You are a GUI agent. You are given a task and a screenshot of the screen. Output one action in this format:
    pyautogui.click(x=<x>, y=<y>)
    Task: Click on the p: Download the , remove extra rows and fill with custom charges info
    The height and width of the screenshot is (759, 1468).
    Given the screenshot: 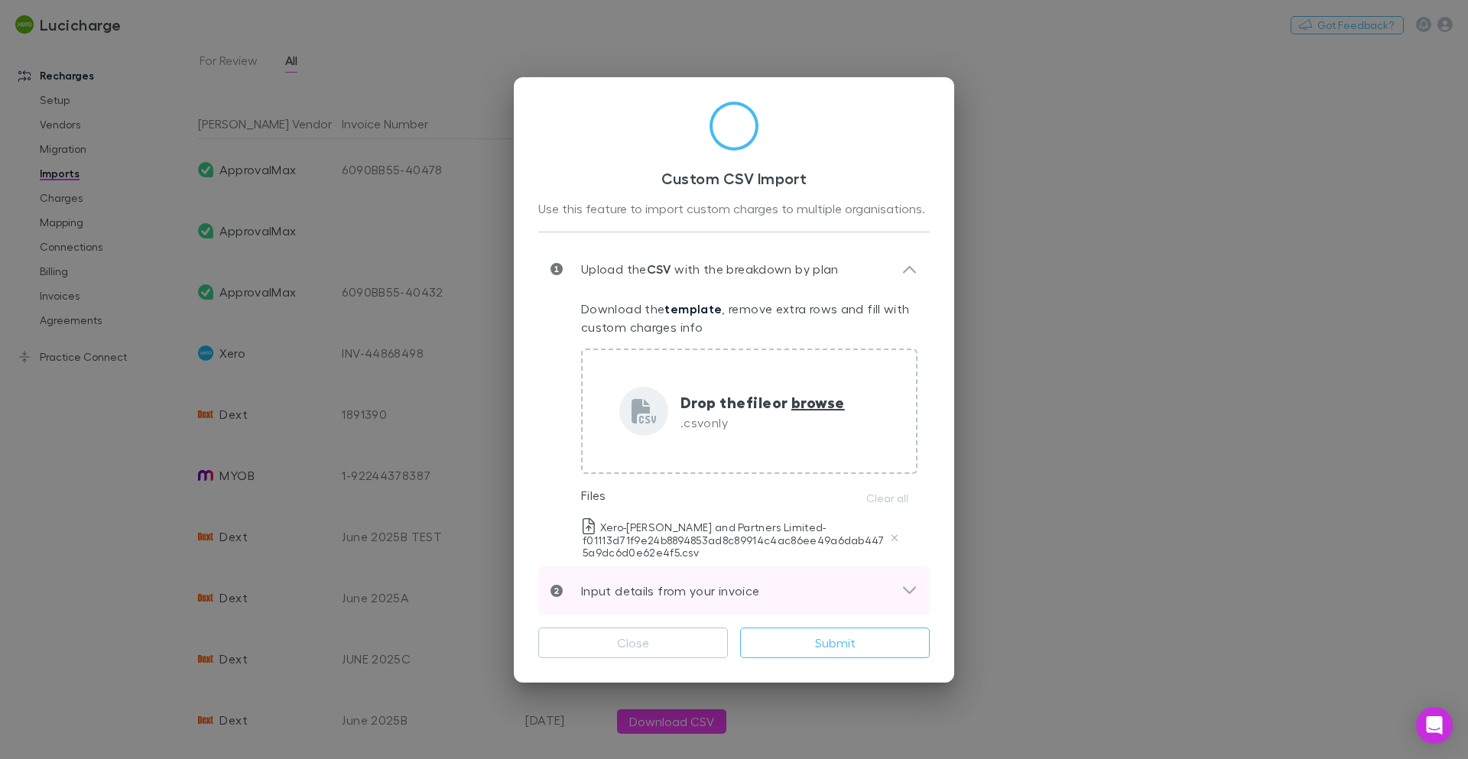 What is the action you would take?
    pyautogui.click(x=749, y=318)
    